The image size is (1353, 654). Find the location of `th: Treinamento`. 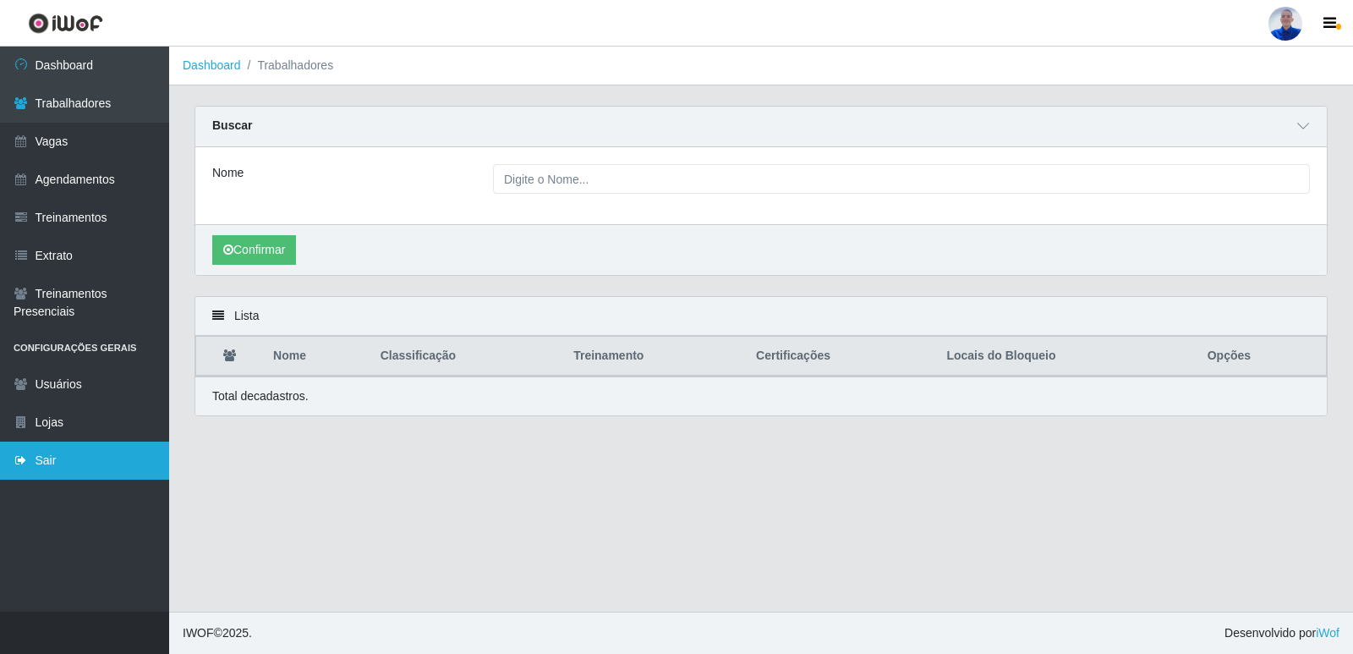

th: Treinamento is located at coordinates (655, 356).